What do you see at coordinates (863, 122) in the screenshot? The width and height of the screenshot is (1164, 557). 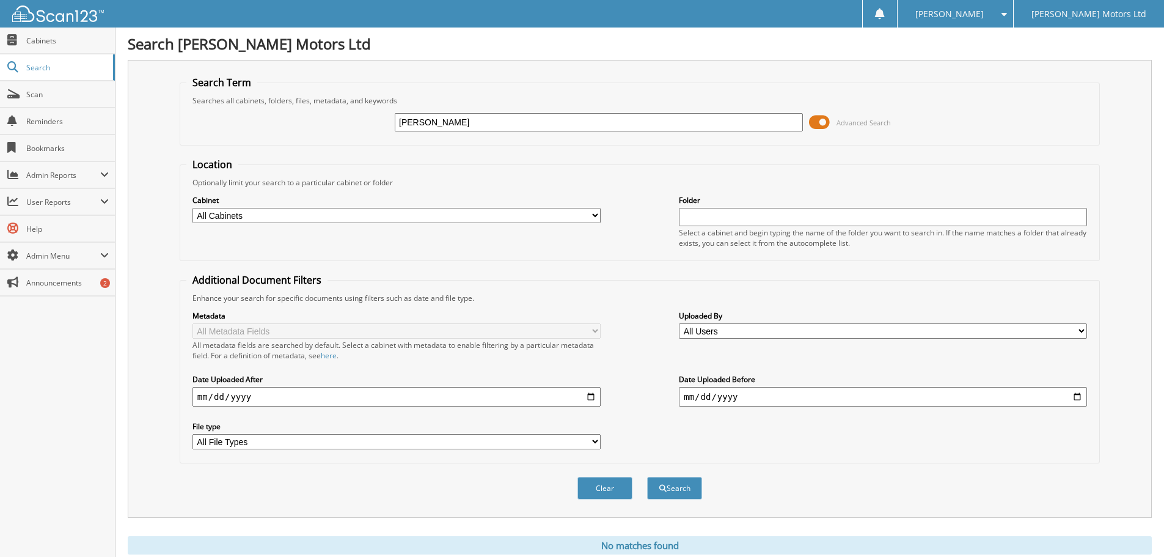 I see `span: Advanced Search` at bounding box center [863, 122].